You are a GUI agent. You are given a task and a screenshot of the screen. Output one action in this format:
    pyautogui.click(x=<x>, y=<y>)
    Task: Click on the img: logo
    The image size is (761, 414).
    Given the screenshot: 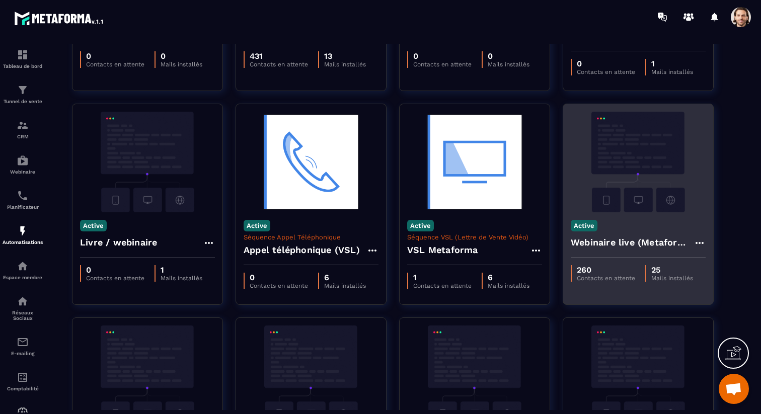 What is the action you would take?
    pyautogui.click(x=59, y=18)
    